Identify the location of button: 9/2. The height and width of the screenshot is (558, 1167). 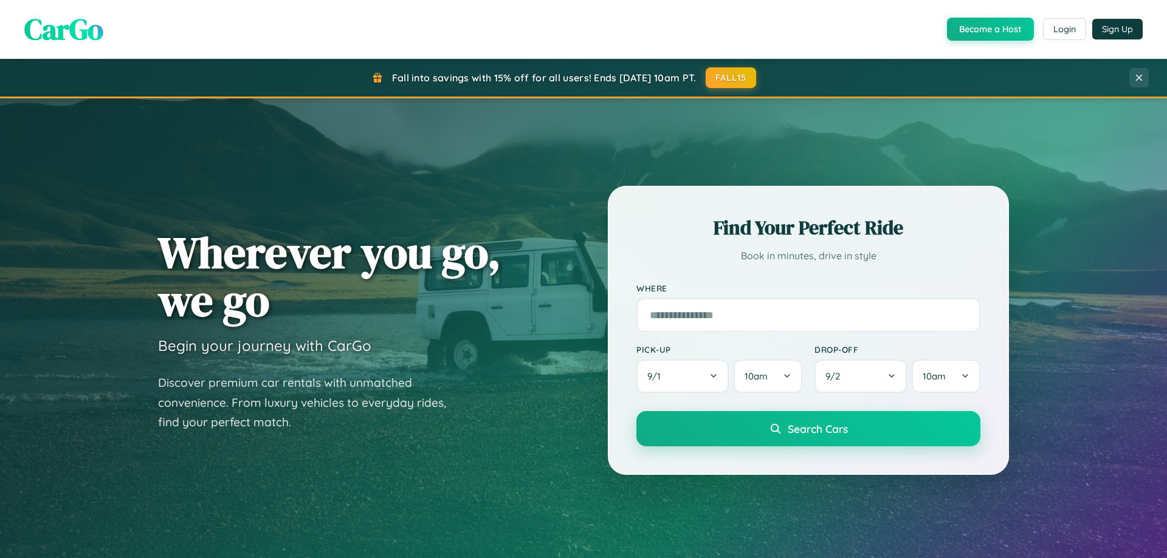
(860, 376).